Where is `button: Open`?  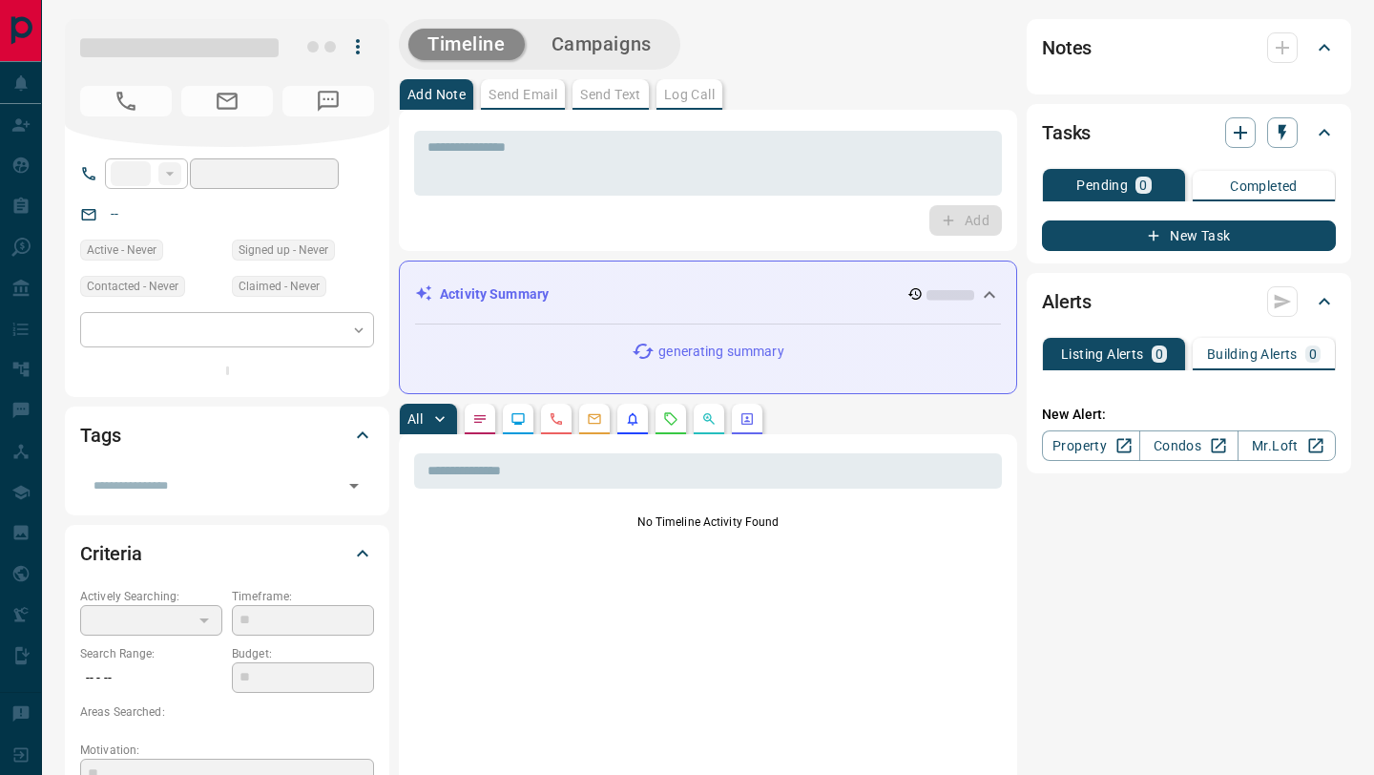 button: Open is located at coordinates (354, 486).